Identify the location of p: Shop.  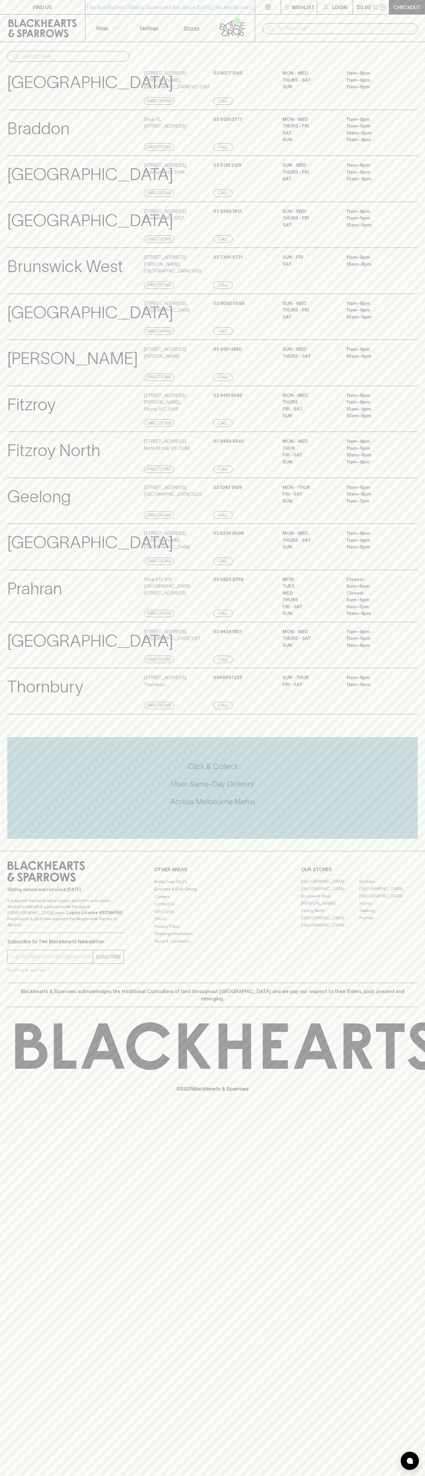
(102, 28).